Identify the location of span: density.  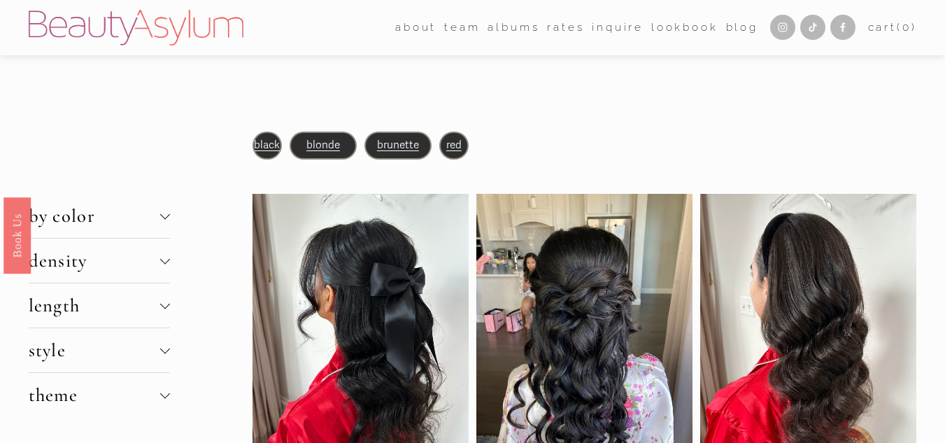
(94, 260).